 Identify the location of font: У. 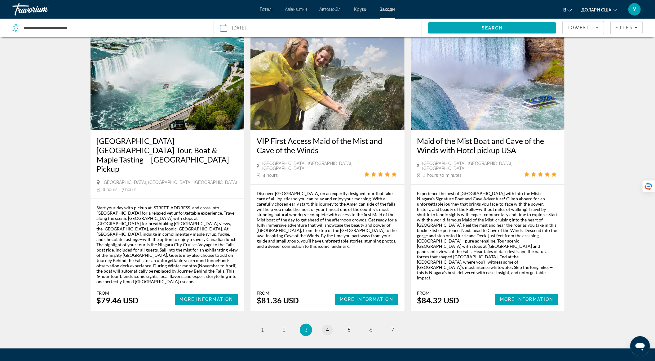
(635, 9).